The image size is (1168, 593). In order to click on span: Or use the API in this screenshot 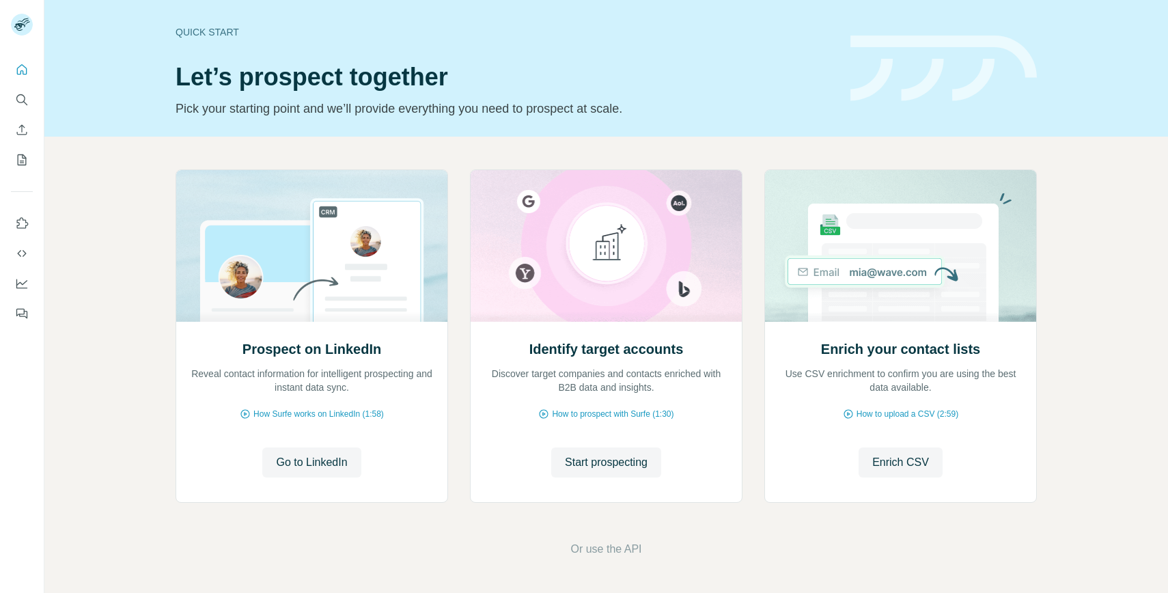, I will do `click(606, 549)`.